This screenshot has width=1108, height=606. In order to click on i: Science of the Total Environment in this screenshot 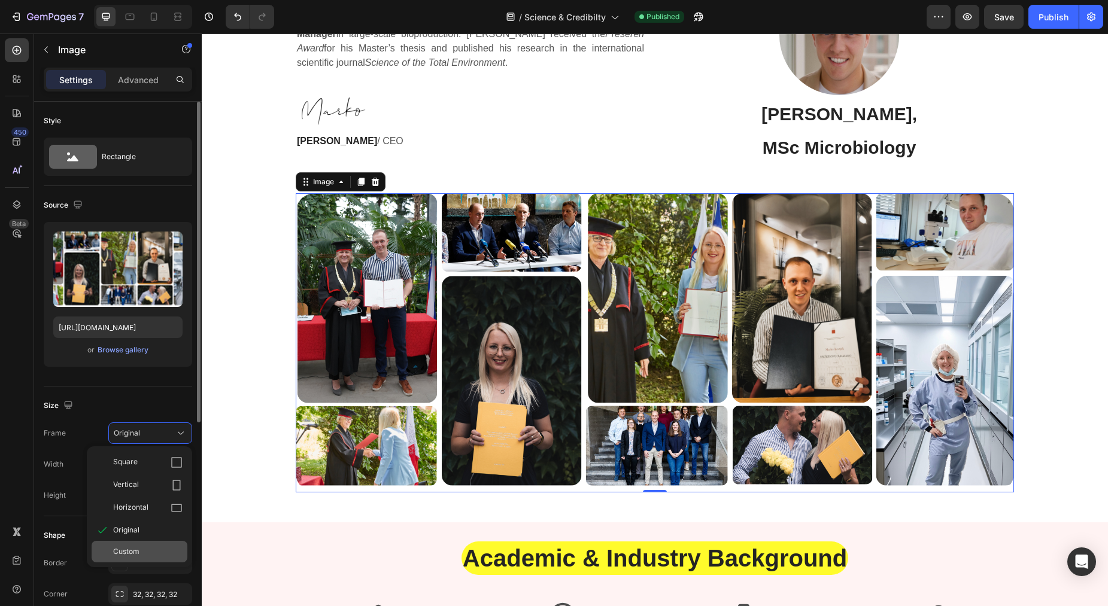, I will do `click(233, 29)`.